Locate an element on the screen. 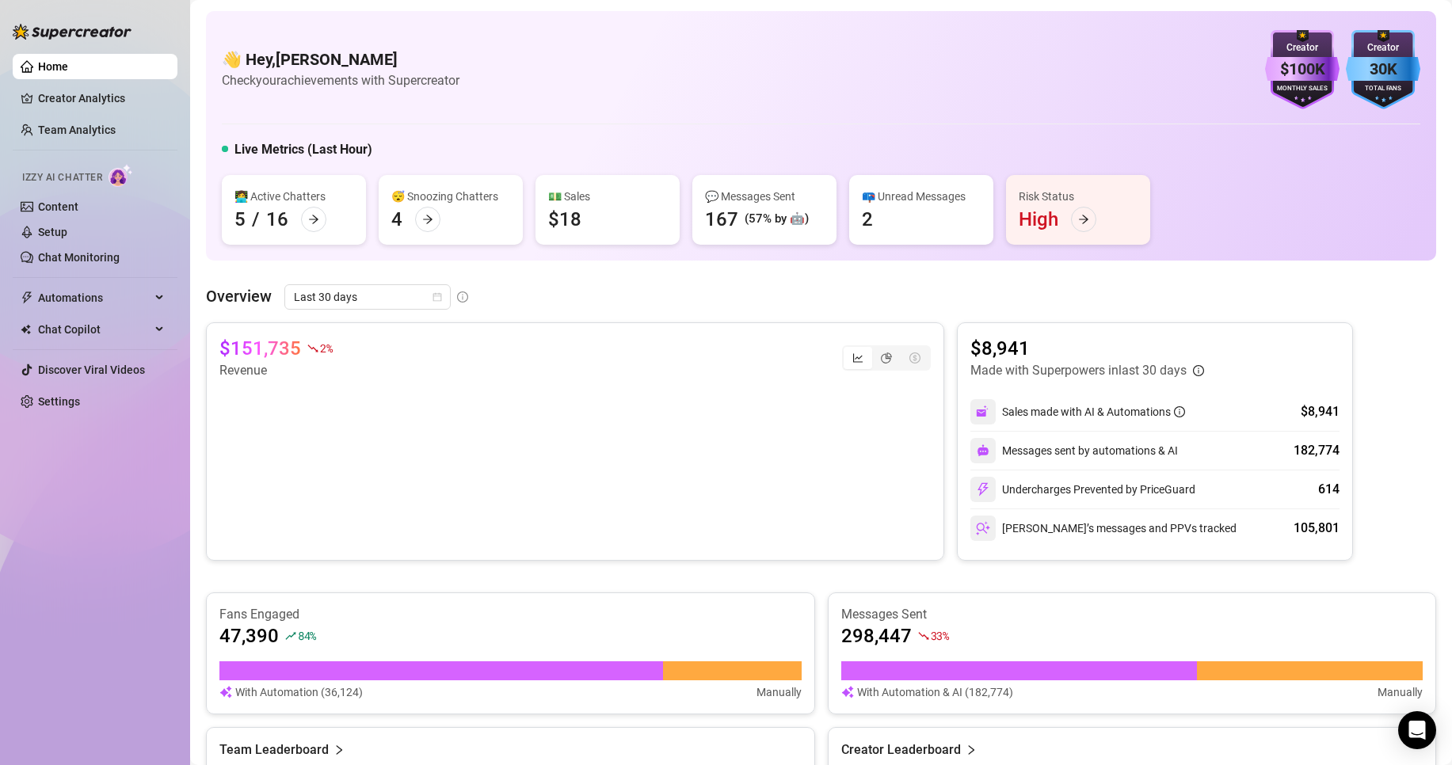  div: 30K is located at coordinates (1383, 69).